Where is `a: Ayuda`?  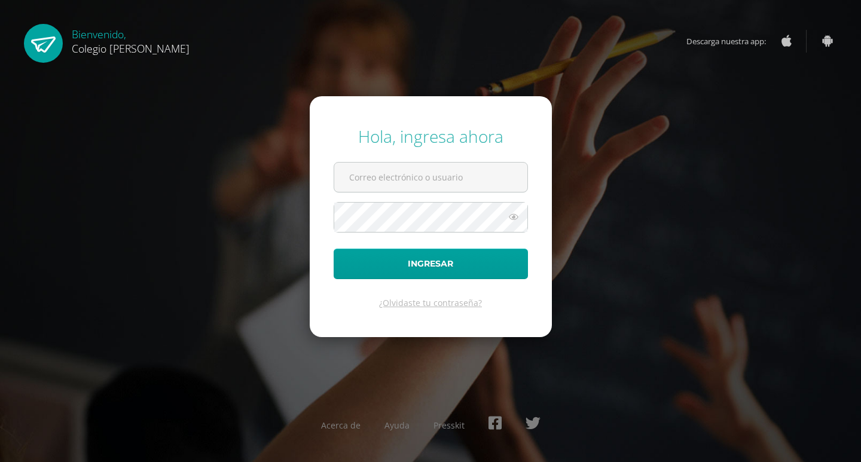
a: Ayuda is located at coordinates (397, 425).